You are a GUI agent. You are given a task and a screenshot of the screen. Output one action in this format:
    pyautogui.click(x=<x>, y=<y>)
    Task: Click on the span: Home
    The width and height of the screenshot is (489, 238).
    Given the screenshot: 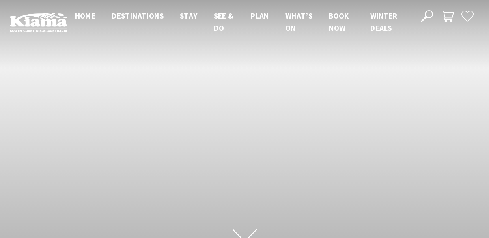 What is the action you would take?
    pyautogui.click(x=85, y=16)
    